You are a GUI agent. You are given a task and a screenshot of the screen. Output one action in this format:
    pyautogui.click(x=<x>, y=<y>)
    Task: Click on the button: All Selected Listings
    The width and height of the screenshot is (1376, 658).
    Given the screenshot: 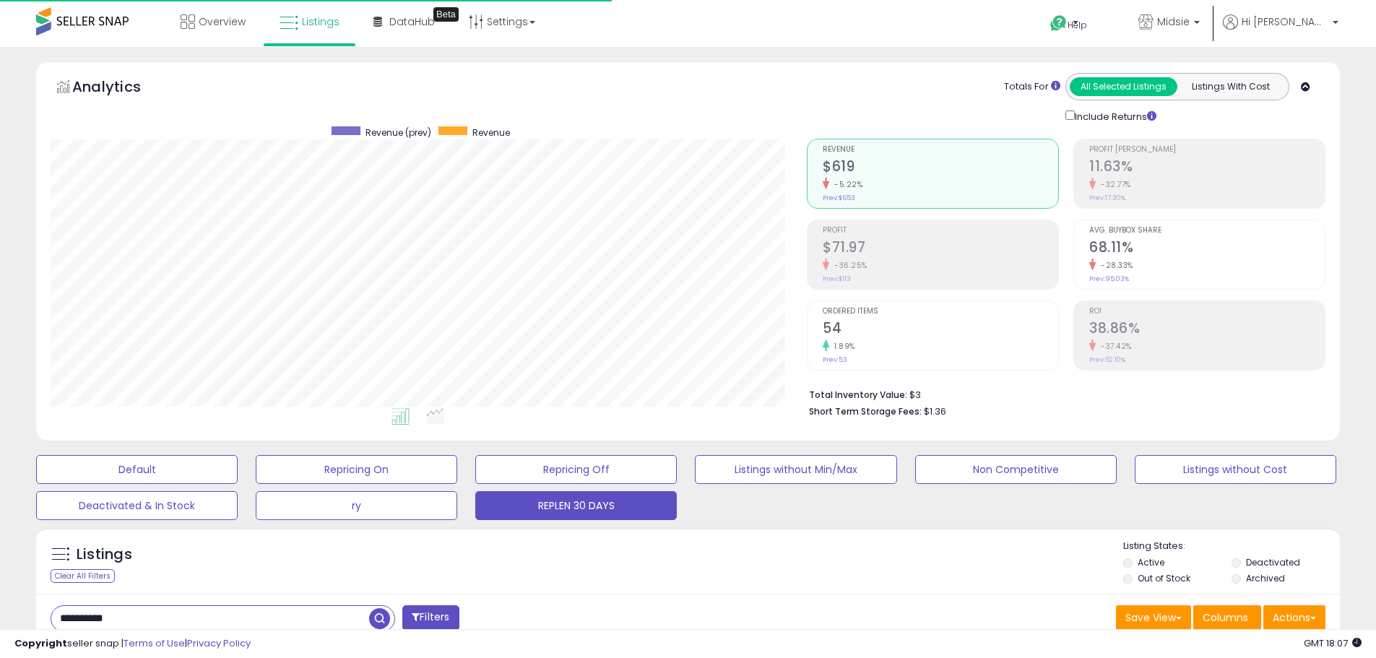 What is the action you would take?
    pyautogui.click(x=1123, y=87)
    